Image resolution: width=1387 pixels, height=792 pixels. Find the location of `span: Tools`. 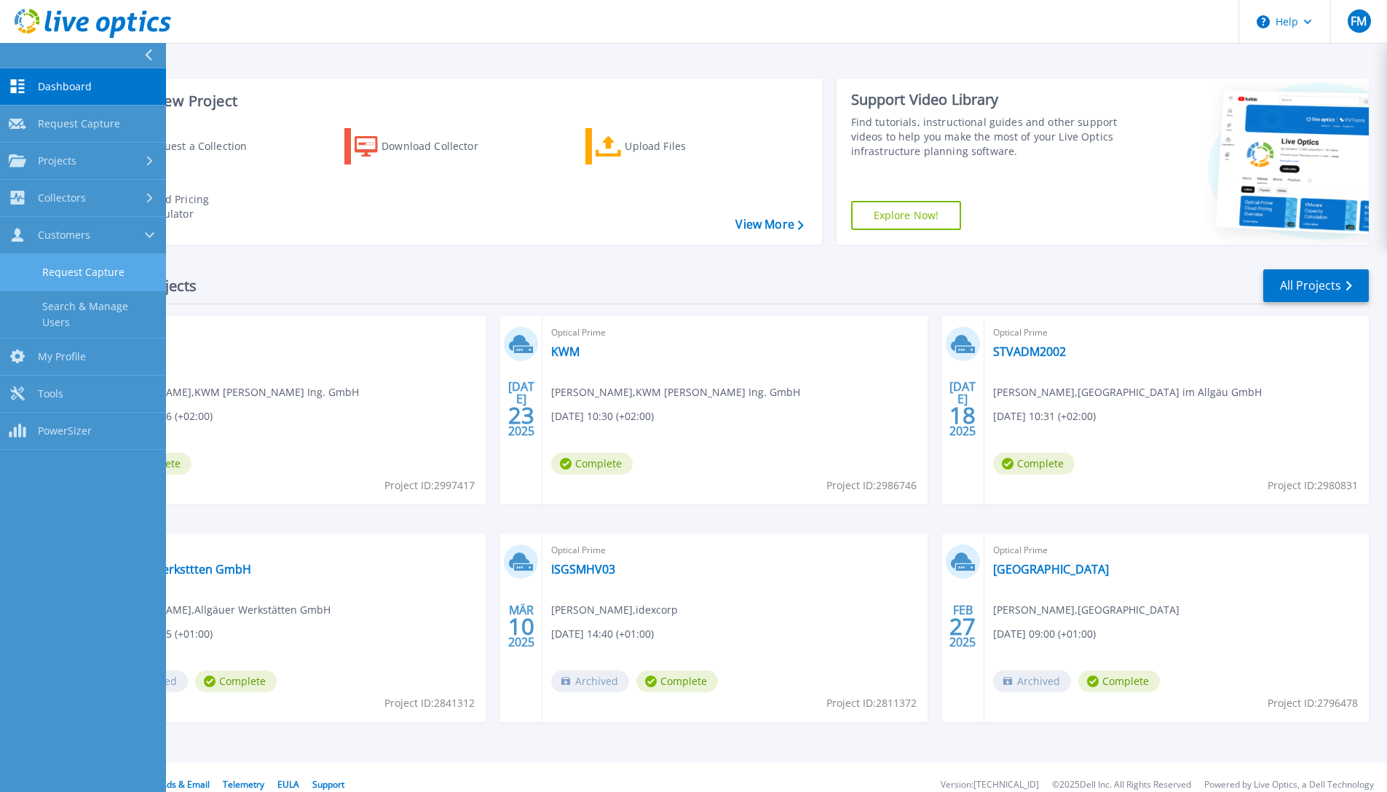

span: Tools is located at coordinates (50, 394).